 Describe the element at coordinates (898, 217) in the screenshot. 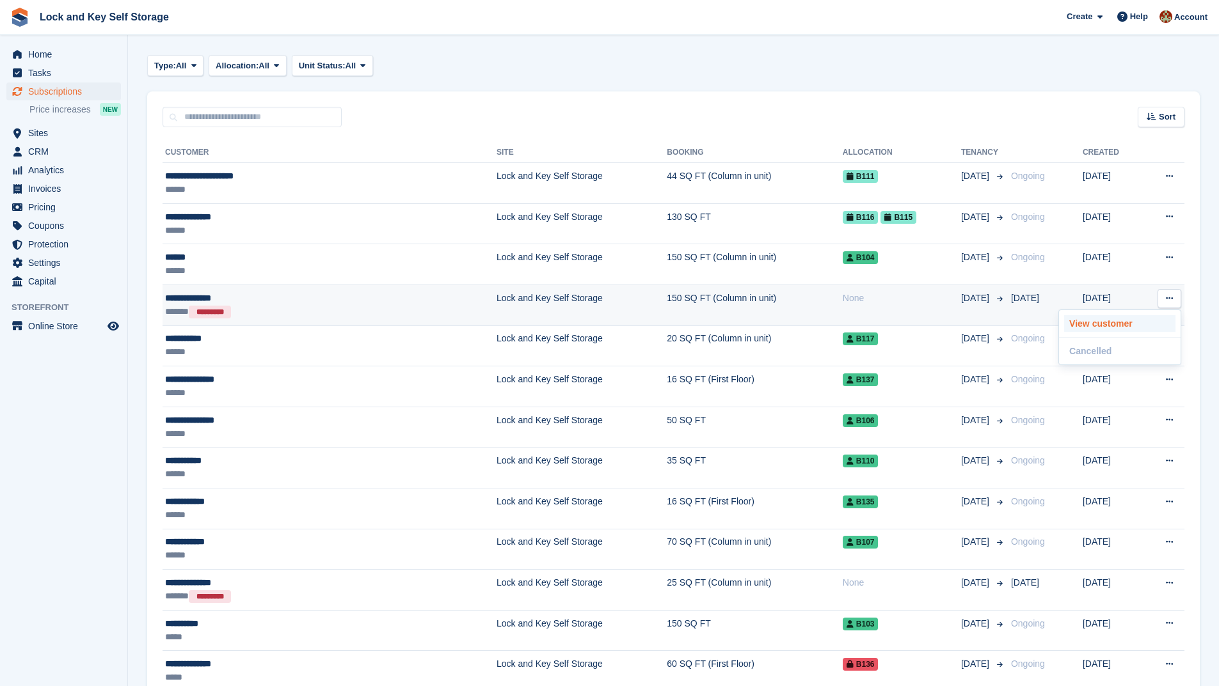

I see `span: B115` at that location.